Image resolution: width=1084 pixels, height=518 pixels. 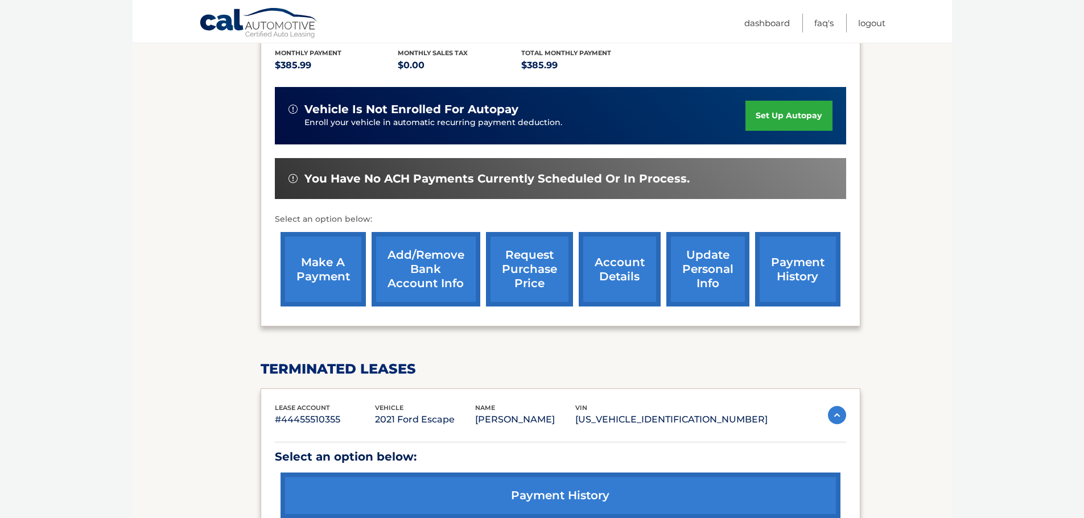 What do you see at coordinates (837, 415) in the screenshot?
I see `img: accordion-active.svg` at bounding box center [837, 415].